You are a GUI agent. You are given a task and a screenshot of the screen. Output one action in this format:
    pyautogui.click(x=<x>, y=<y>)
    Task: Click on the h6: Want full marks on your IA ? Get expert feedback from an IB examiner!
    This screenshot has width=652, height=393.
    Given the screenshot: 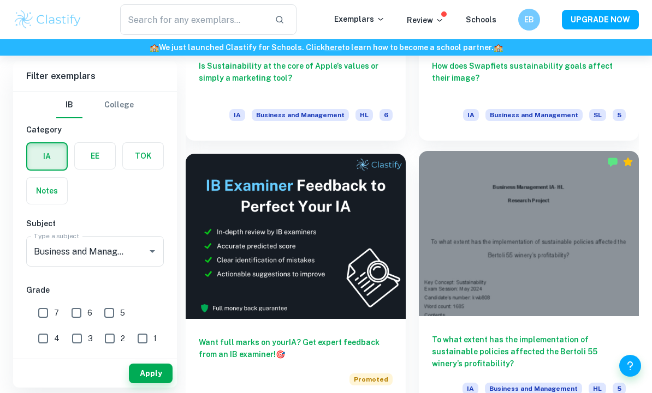 What is the action you would take?
    pyautogui.click(x=295, y=349)
    